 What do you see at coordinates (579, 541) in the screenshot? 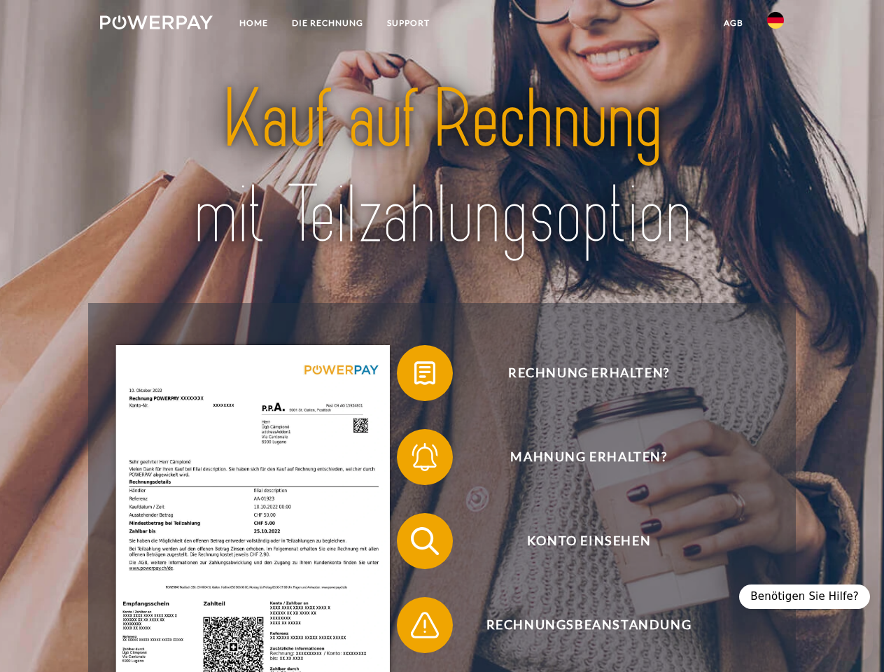
I see `button: Konto einsehen` at bounding box center [579, 541].